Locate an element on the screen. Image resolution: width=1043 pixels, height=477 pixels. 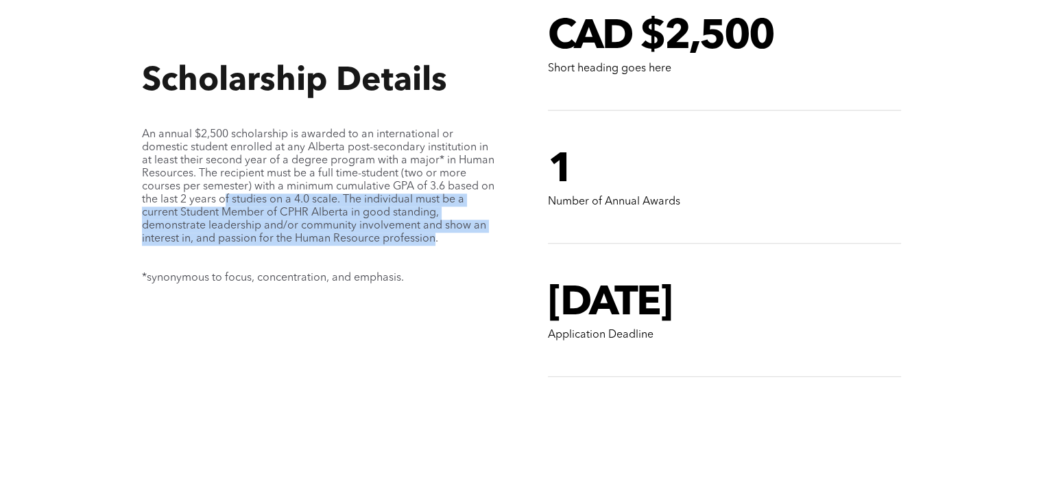
span: CAD $2,500 is located at coordinates (660, 38).